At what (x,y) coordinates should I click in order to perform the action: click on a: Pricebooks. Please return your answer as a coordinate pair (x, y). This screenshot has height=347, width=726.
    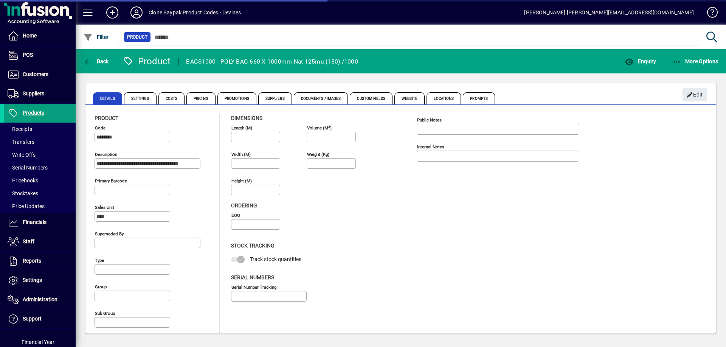
    Looking at the image, I should click on (40, 180).